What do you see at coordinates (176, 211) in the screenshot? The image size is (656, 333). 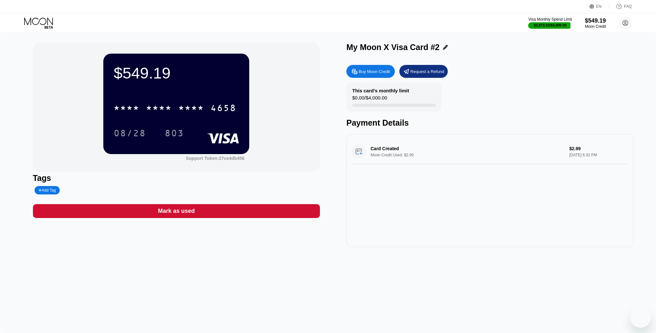 I see `div: Mark as used` at bounding box center [176, 211].